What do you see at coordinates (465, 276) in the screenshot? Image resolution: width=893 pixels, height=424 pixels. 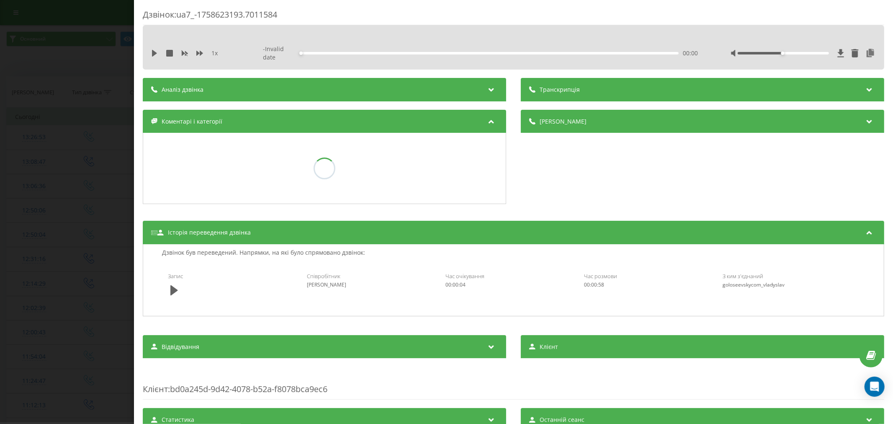 I see `span: Час очікування` at bounding box center [465, 276].